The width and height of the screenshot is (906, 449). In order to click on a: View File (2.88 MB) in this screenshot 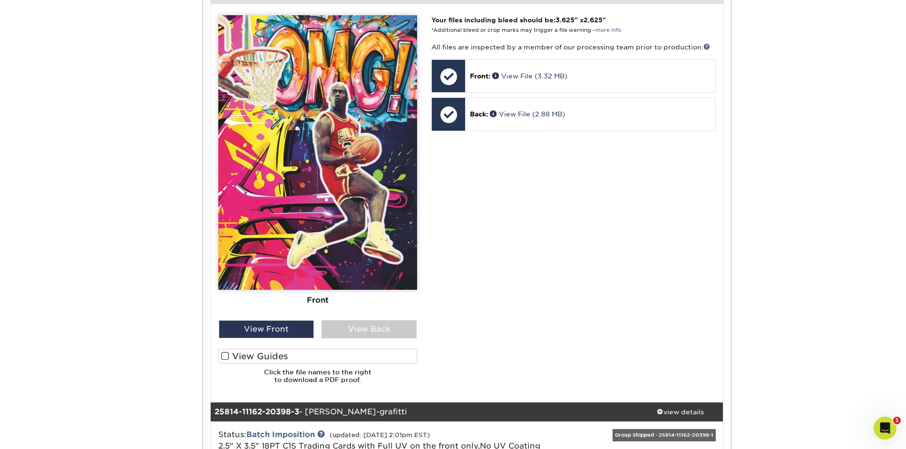, I will do `click(527, 114)`.